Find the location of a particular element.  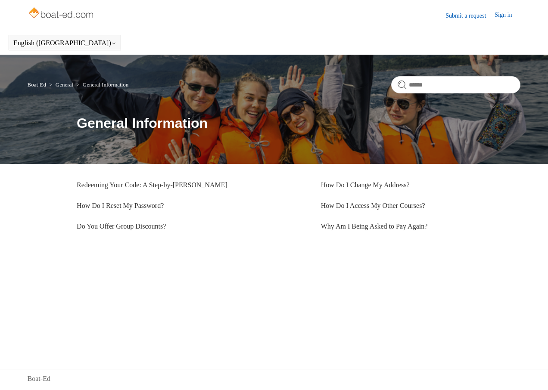

input: Search is located at coordinates (455, 85).